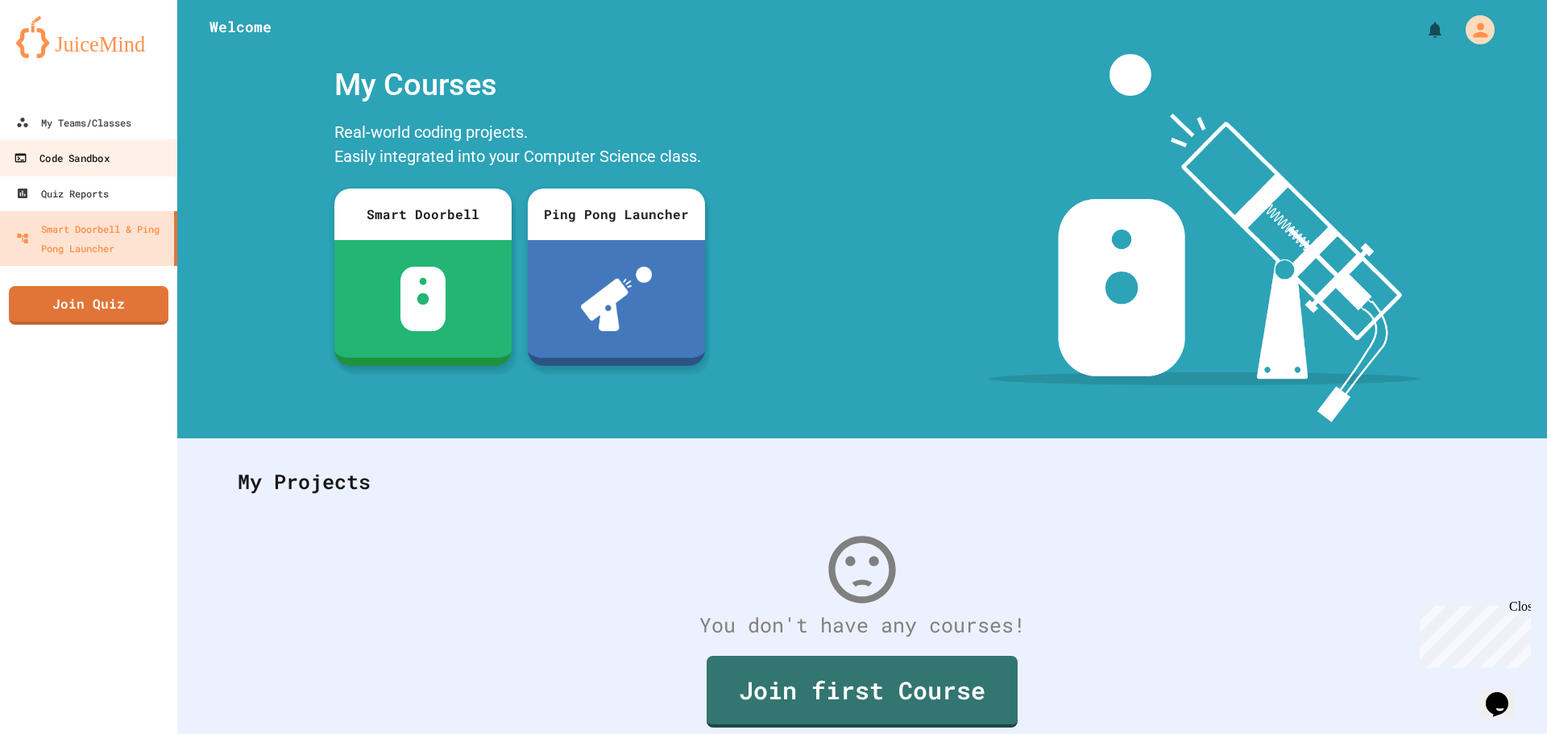  What do you see at coordinates (73, 122) in the screenshot?
I see `div: My Teams/Classes` at bounding box center [73, 122].